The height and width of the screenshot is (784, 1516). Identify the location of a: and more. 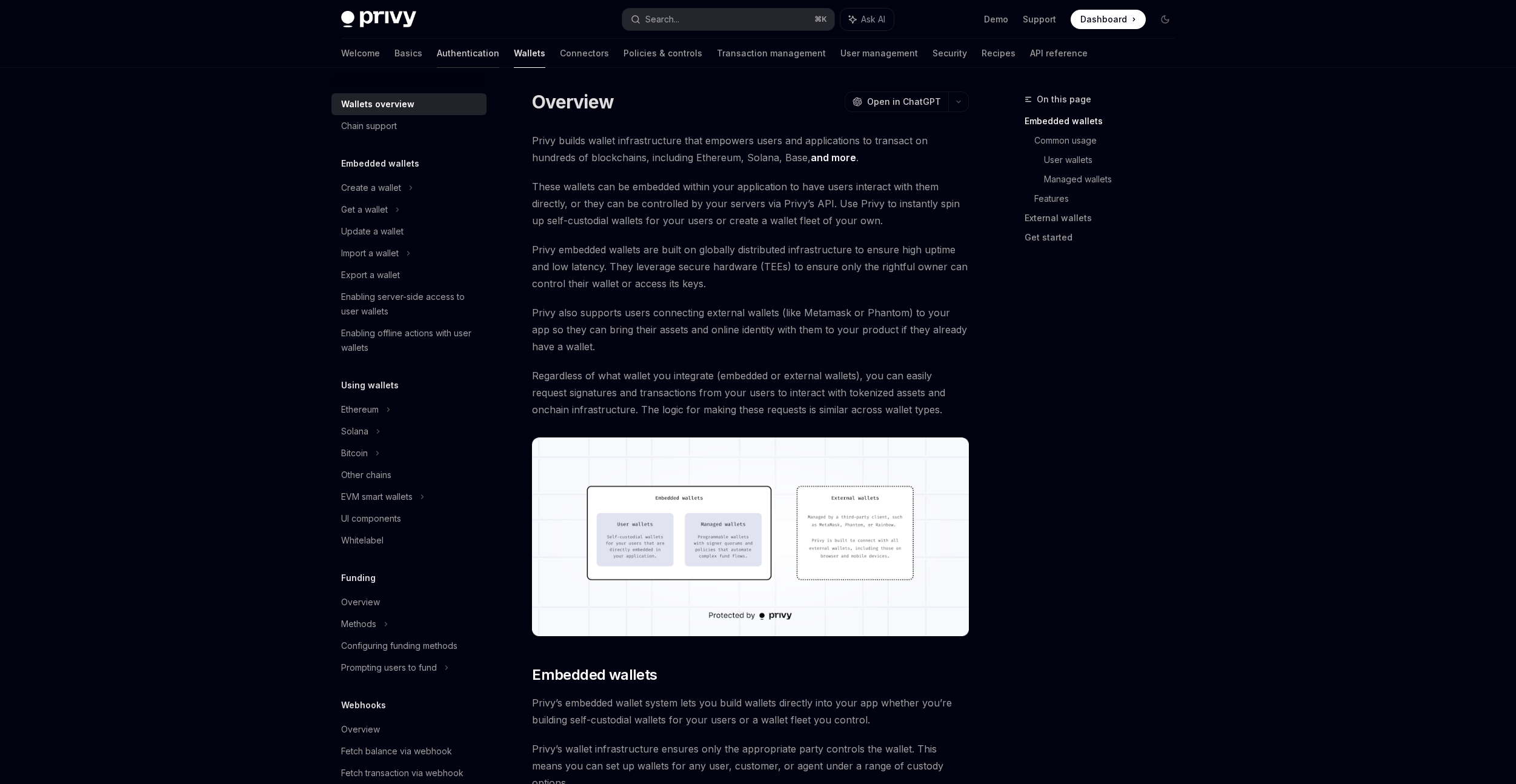
(833, 158).